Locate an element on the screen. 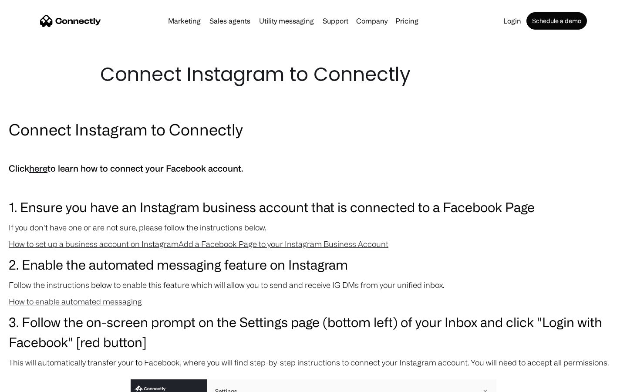 This screenshot has height=392, width=627. a: How to enable automated messaging is located at coordinates (75, 301).